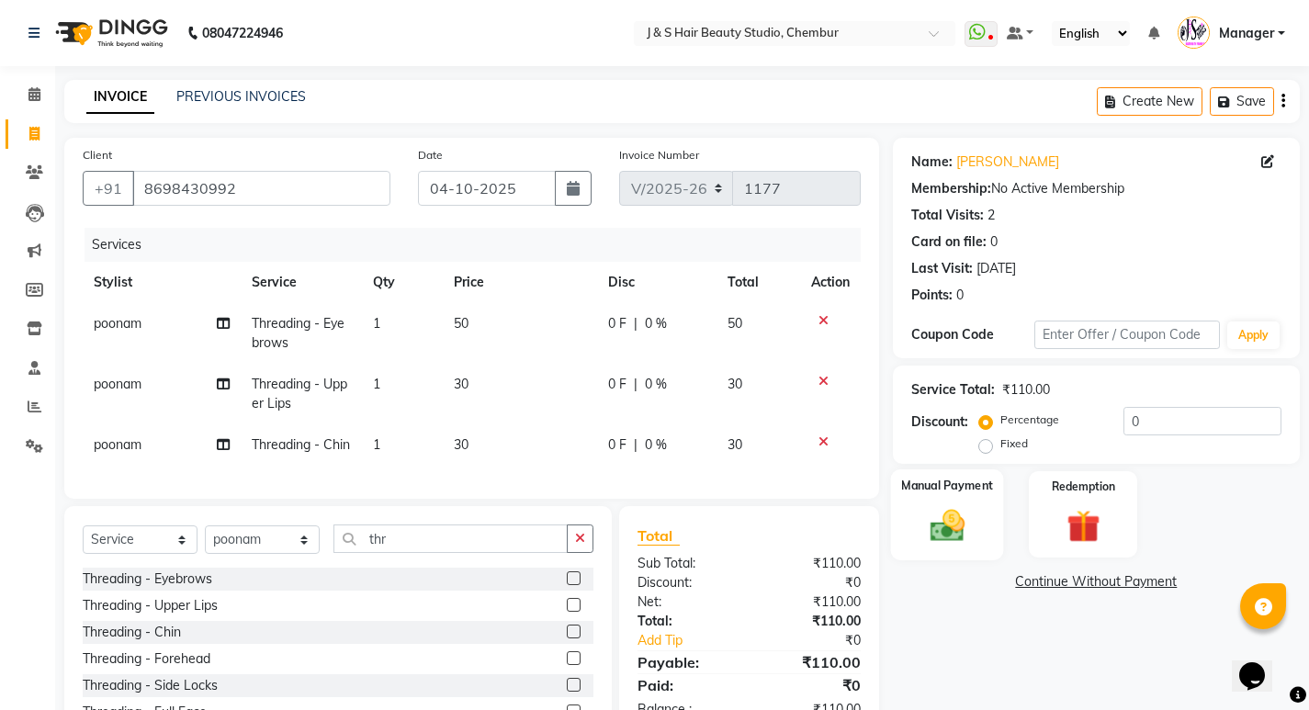  Describe the element at coordinates (1193, 32) in the screenshot. I see `img: Manager` at that location.